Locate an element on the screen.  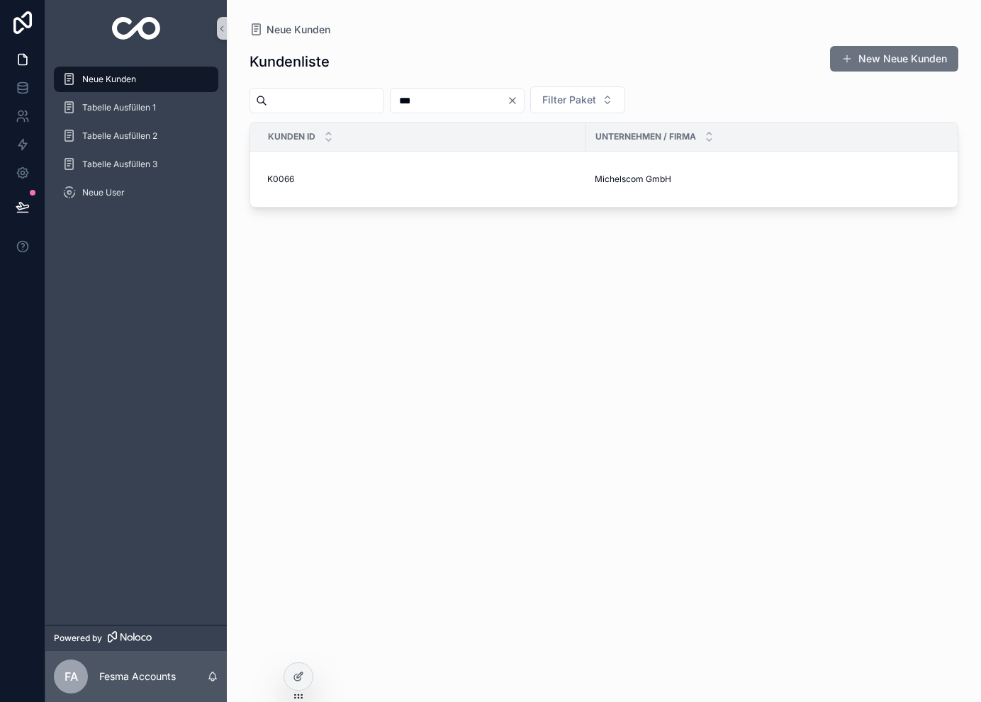
span: FA is located at coordinates (71, 677).